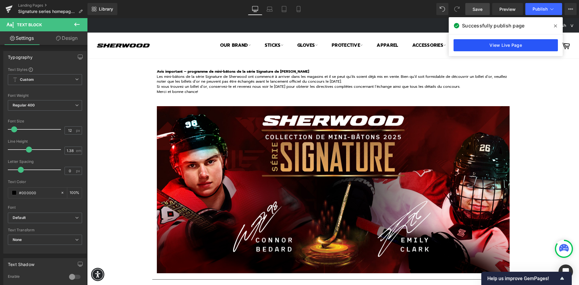 Image resolution: width=579 pixels, height=285 pixels. What do you see at coordinates (570, 9) in the screenshot?
I see `button: More` at bounding box center [570, 9].